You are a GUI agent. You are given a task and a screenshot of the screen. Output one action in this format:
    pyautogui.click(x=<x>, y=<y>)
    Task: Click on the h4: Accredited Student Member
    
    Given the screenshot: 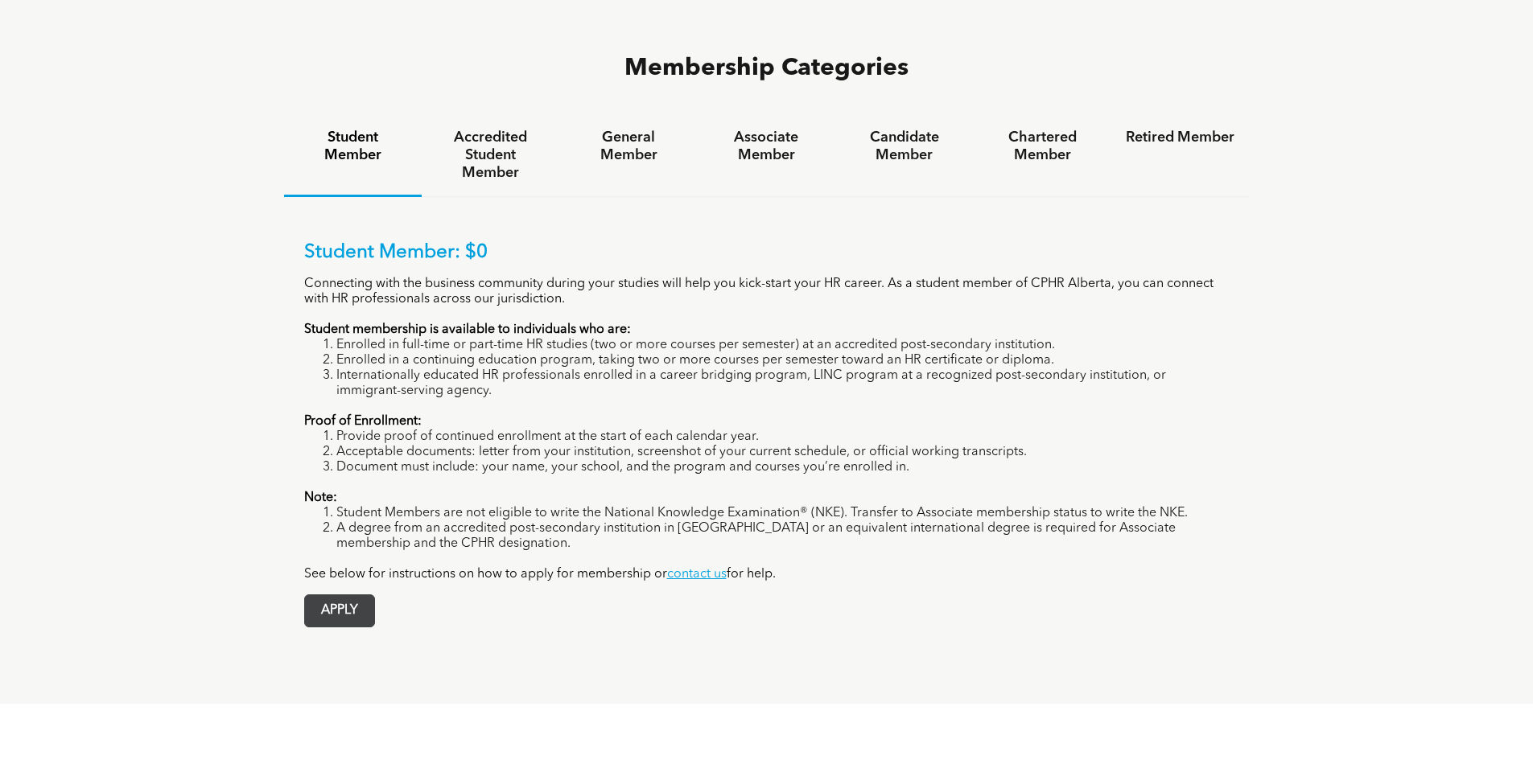 What is the action you would take?
    pyautogui.click(x=490, y=155)
    